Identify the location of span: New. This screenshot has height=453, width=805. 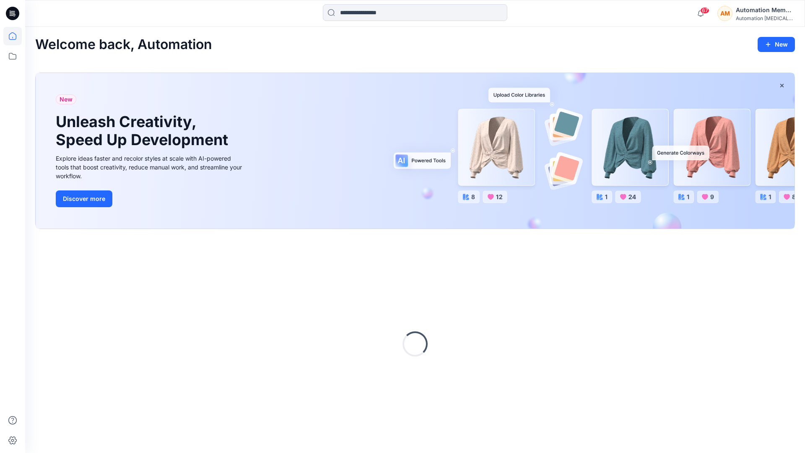
(66, 99).